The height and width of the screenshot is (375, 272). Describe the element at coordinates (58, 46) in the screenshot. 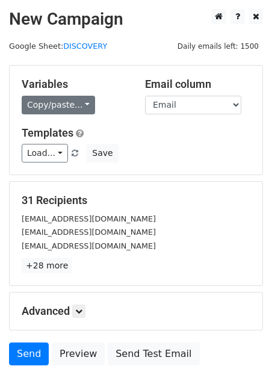

I see `small: Google Sheet:` at that location.